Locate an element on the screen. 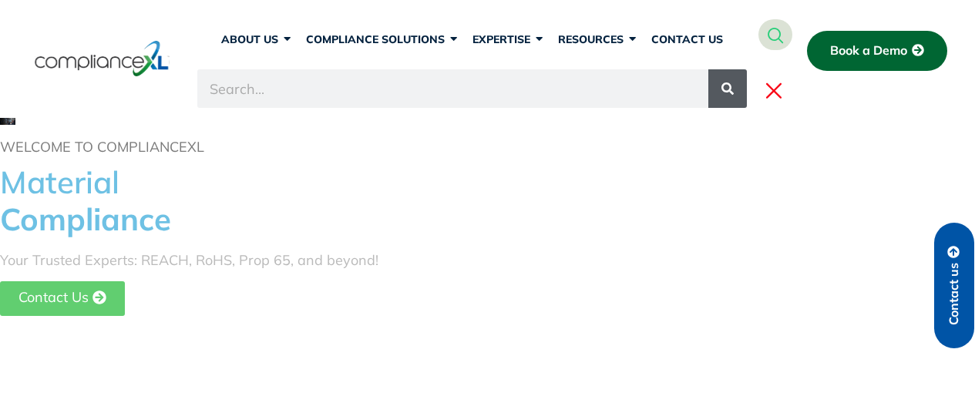 This screenshot has width=975, height=413. a: navsearch-button is located at coordinates (775, 35).